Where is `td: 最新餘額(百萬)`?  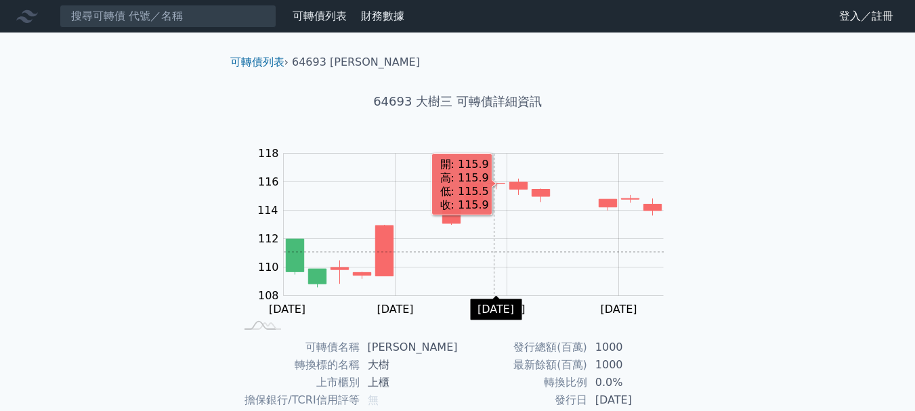 td: 最新餘額(百萬) is located at coordinates (522, 365).